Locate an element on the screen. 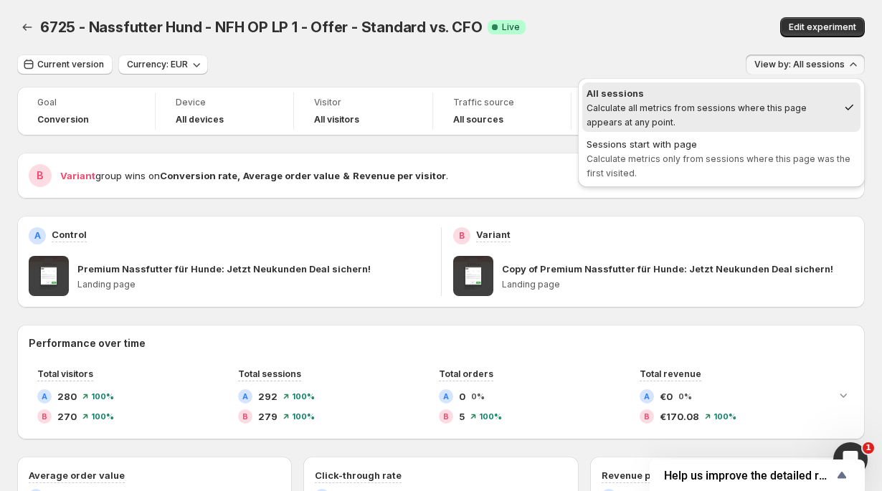 The image size is (882, 491). span: Total orders is located at coordinates (466, 373).